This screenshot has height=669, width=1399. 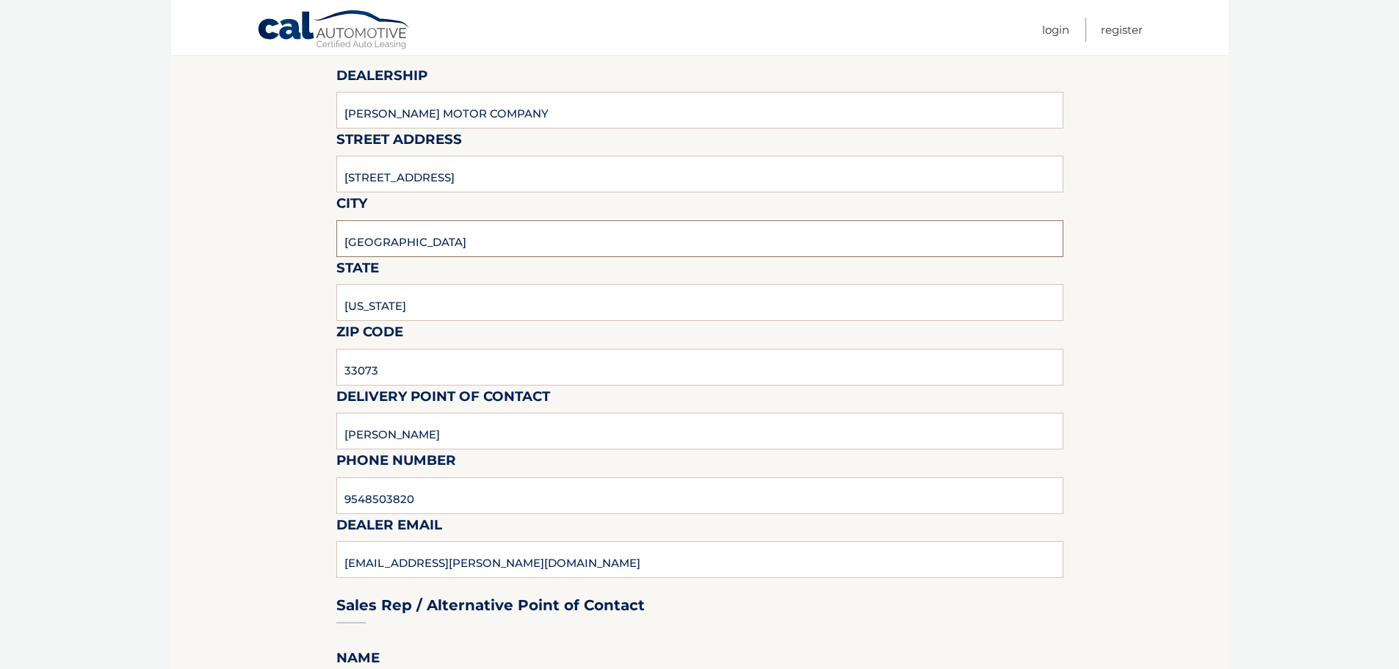 I want to click on label: Delivery Point of Contact, so click(x=443, y=399).